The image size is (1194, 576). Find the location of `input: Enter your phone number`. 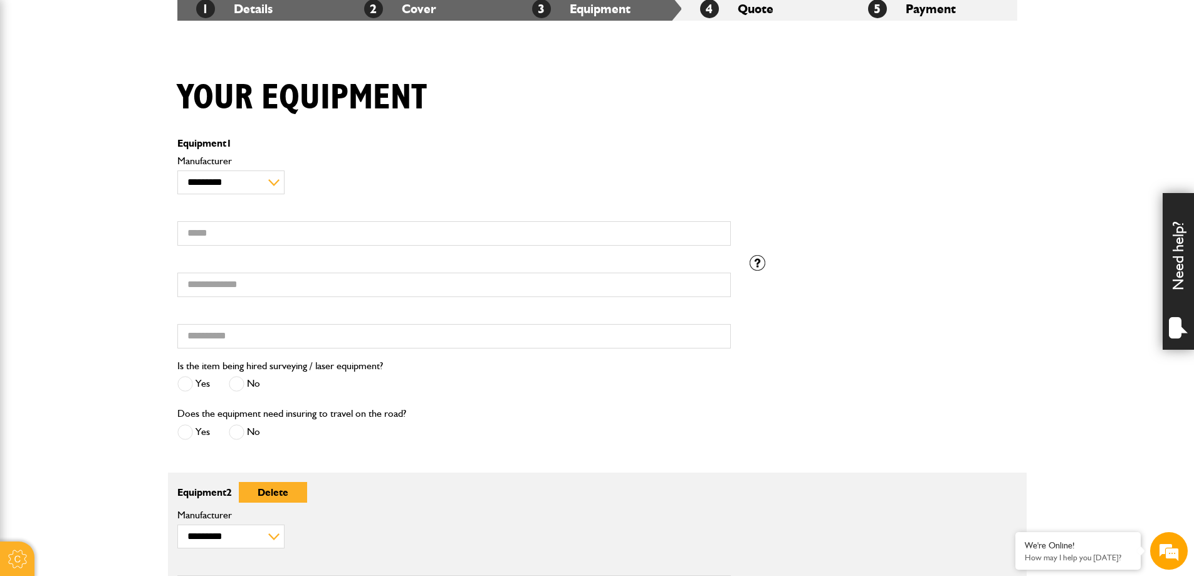

input: Enter your phone number is located at coordinates (122, 204).